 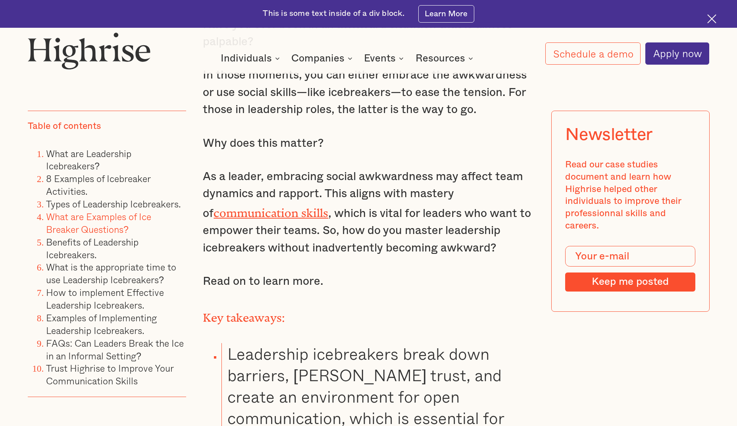 What do you see at coordinates (677, 54) in the screenshot?
I see `a: Apply now` at bounding box center [677, 54].